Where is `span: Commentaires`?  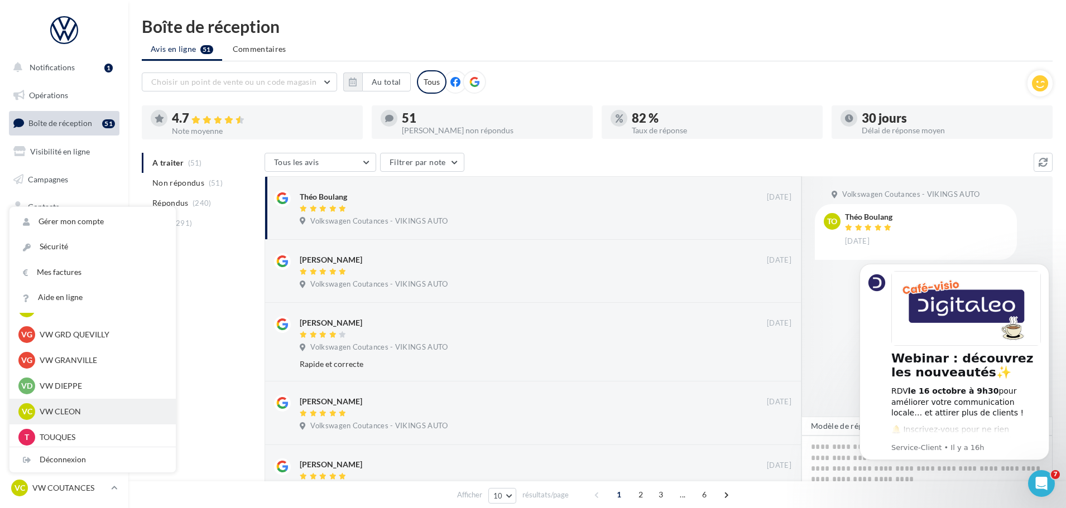
span: Commentaires is located at coordinates (259, 49).